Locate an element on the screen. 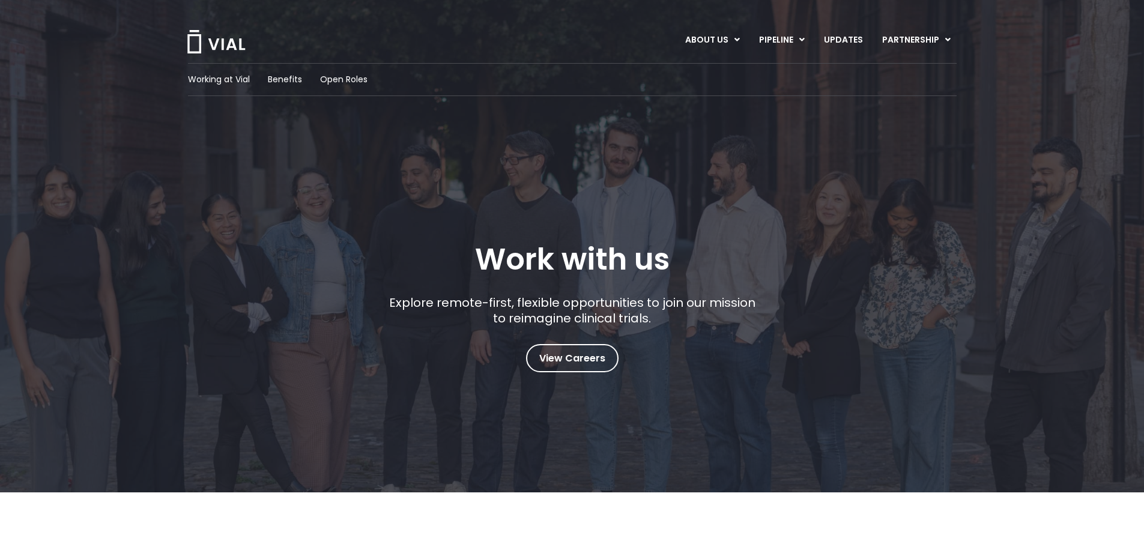 Image resolution: width=1144 pixels, height=547 pixels. span: View Careers is located at coordinates (572, 358).